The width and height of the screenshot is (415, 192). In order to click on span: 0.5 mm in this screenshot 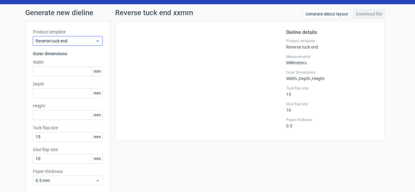, I will do `click(65, 181)`.